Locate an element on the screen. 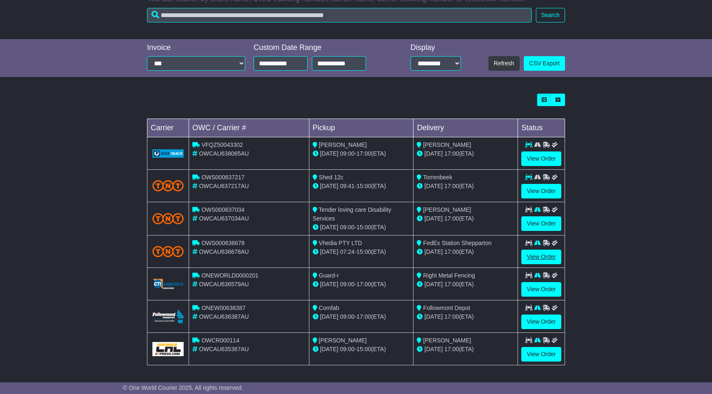 The image size is (712, 394). td: Pickup is located at coordinates (361, 128).